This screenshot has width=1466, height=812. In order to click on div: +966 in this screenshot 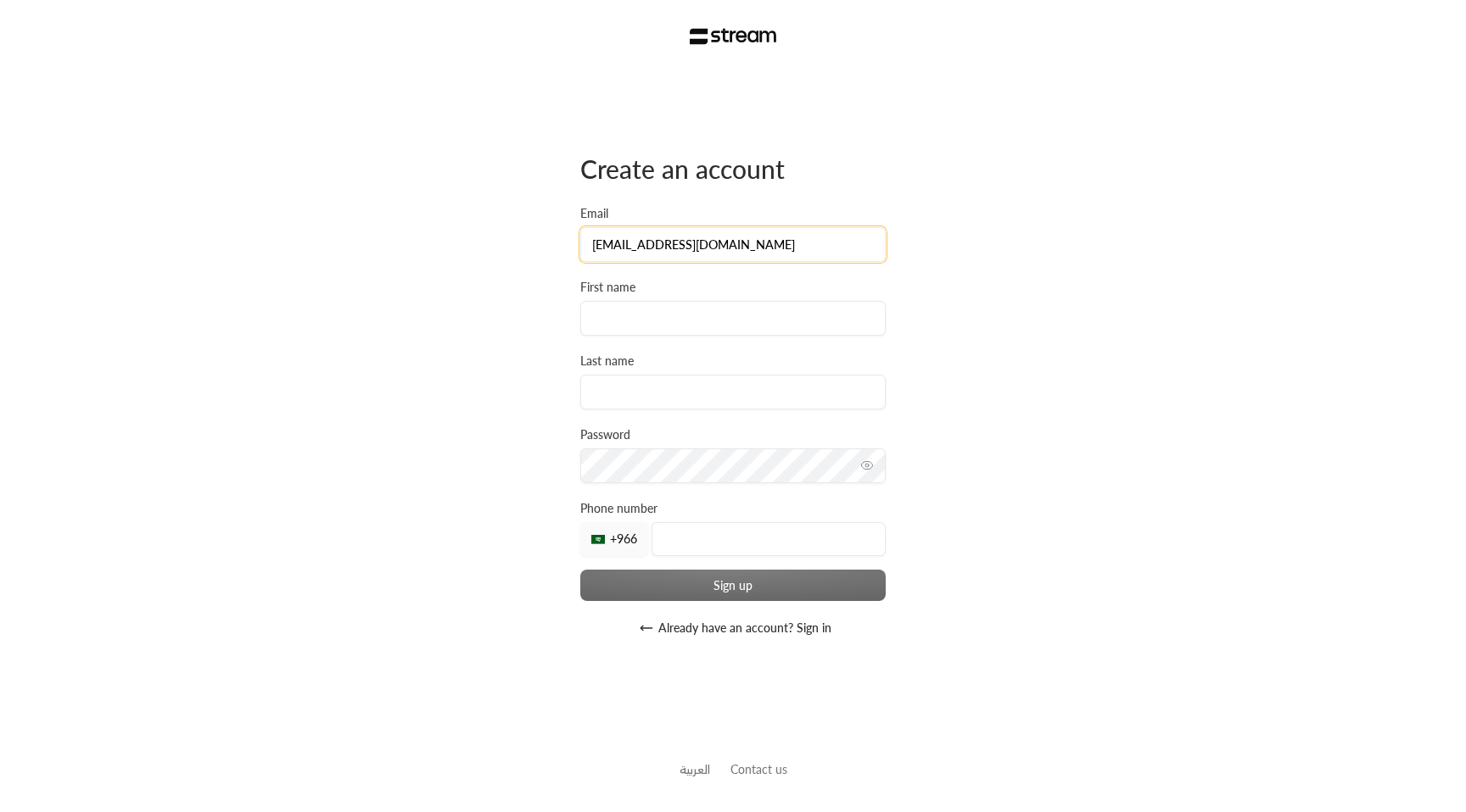, I will do `click(614, 540)`.